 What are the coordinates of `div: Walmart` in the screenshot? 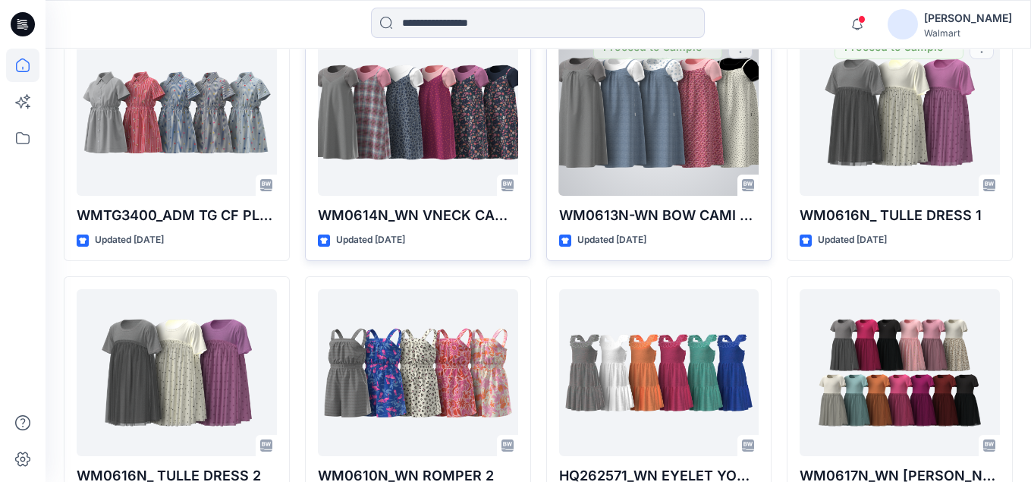 It's located at (968, 33).